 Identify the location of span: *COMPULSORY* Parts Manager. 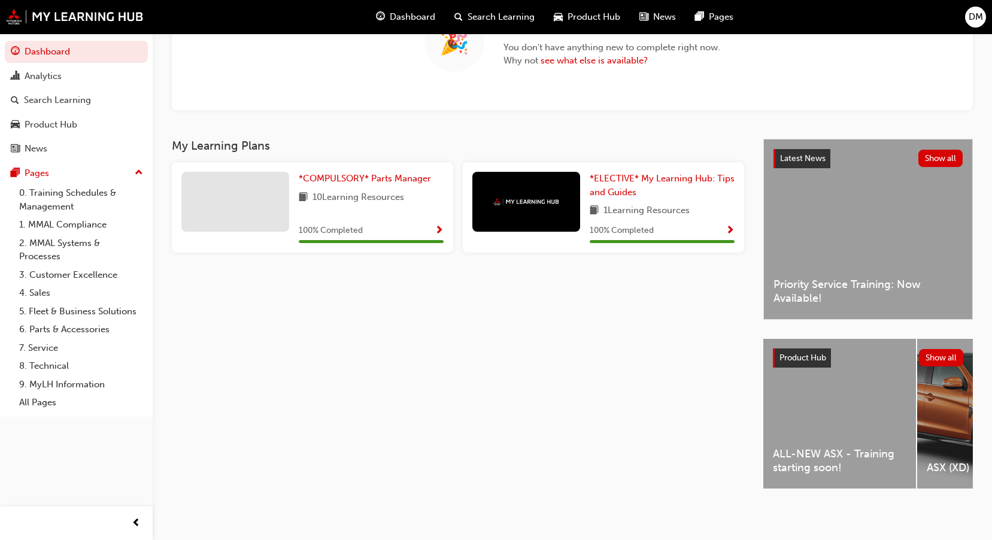
(365, 178).